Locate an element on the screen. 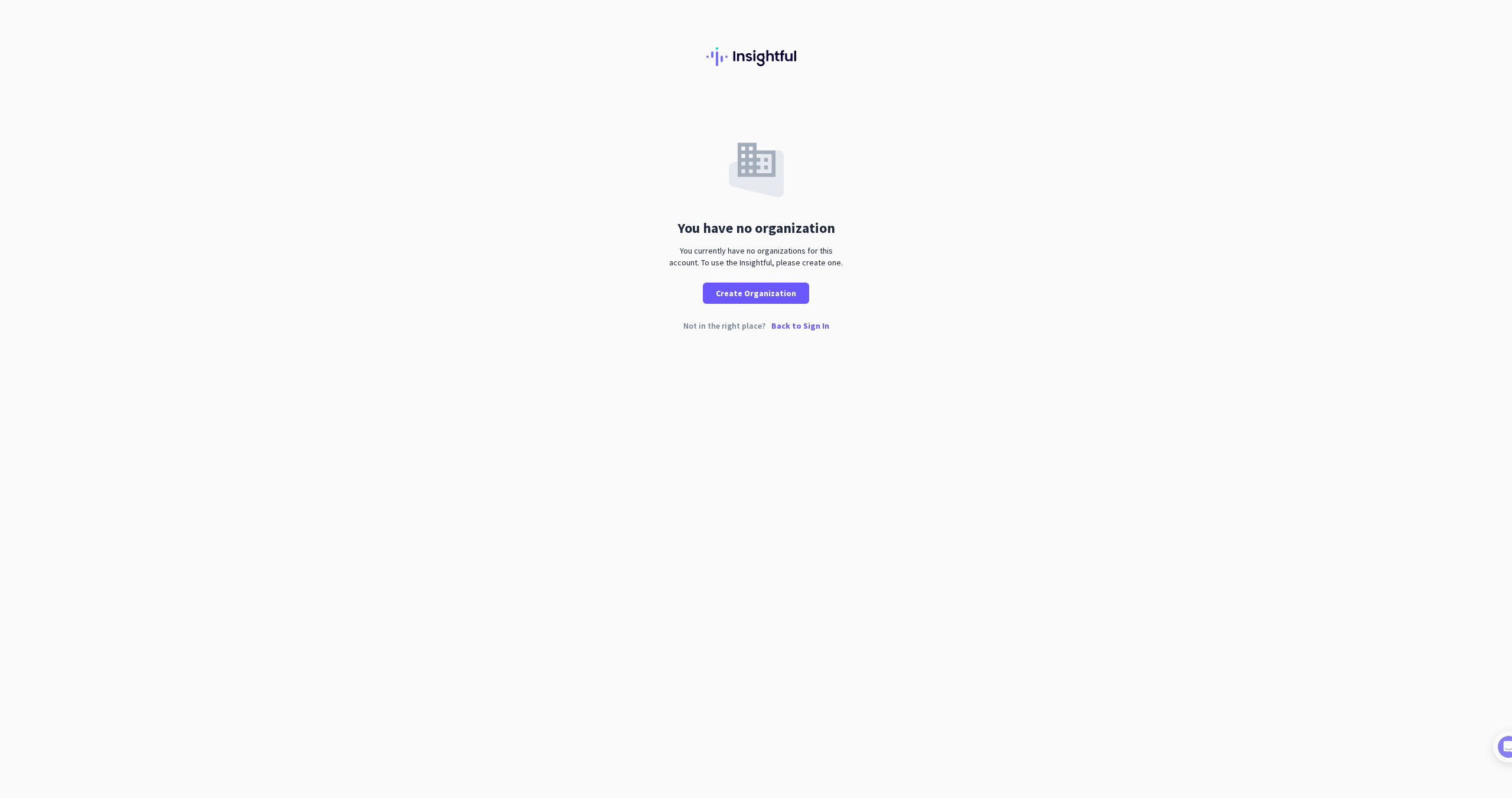  img: Insightful is located at coordinates (756, 57).